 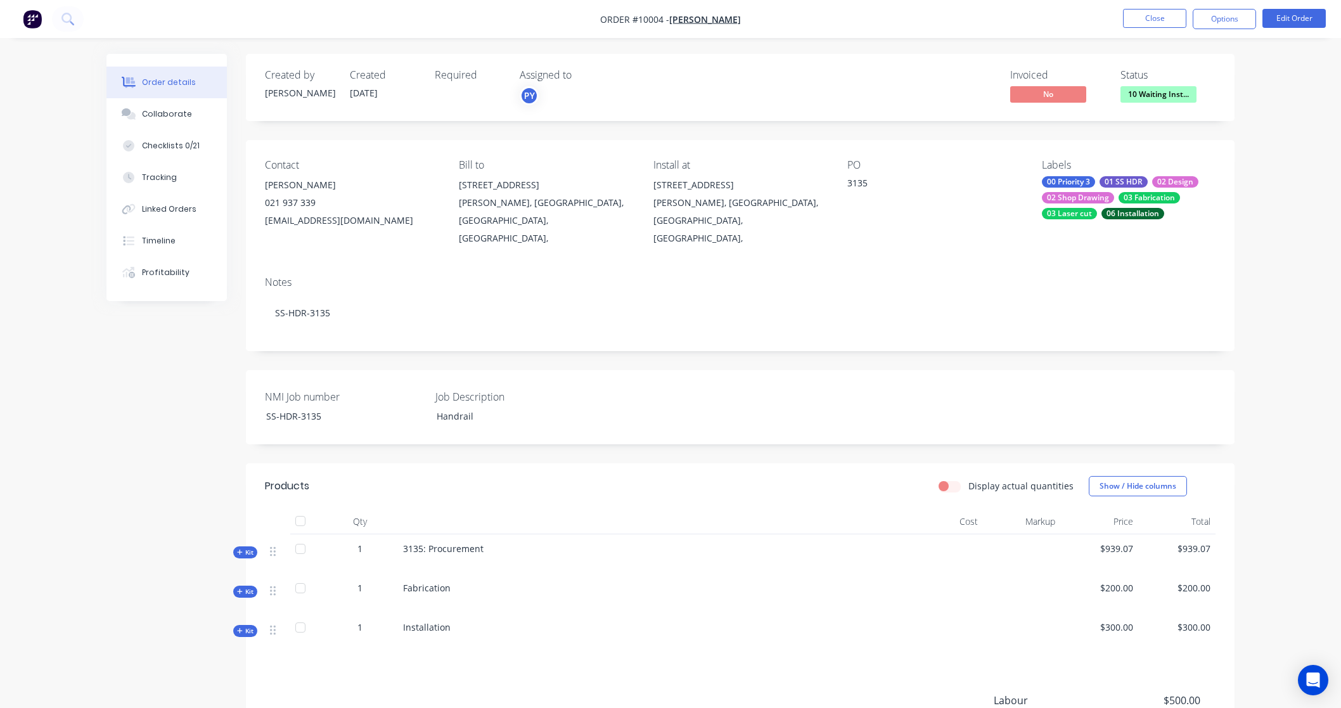 What do you see at coordinates (1078, 198) in the screenshot?
I see `div: 02 Shop Drawing` at bounding box center [1078, 198].